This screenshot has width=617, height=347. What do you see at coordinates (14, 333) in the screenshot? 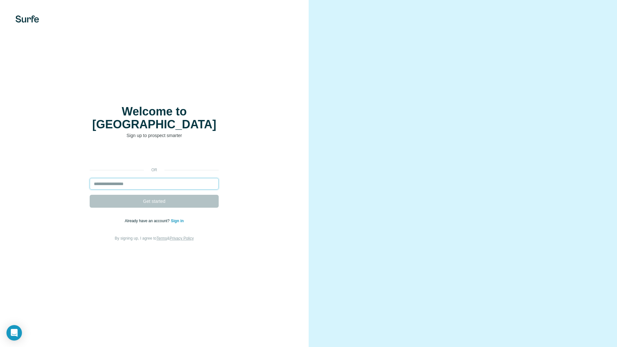
I see `div: Open Intercom Messenger` at bounding box center [14, 333].